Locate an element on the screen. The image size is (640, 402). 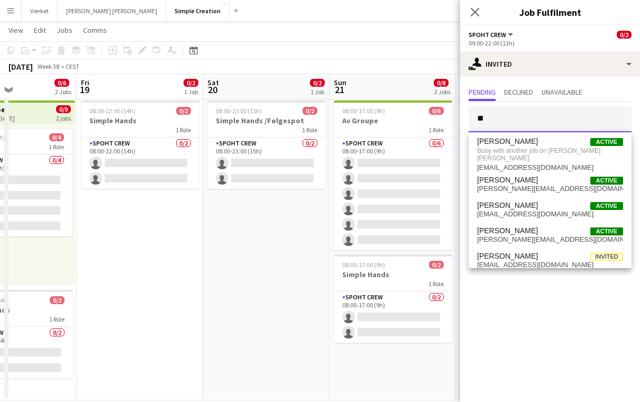
div: 08:00-17:00 (9h)0/6Av Groupe1 RoleSpoht Crew0/608:00-17:00 (9h) is located at coordinates (393, 175).